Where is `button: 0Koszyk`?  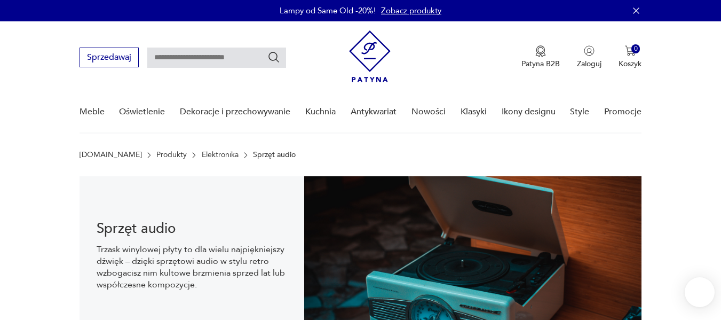 button: 0Koszyk is located at coordinates (630, 57).